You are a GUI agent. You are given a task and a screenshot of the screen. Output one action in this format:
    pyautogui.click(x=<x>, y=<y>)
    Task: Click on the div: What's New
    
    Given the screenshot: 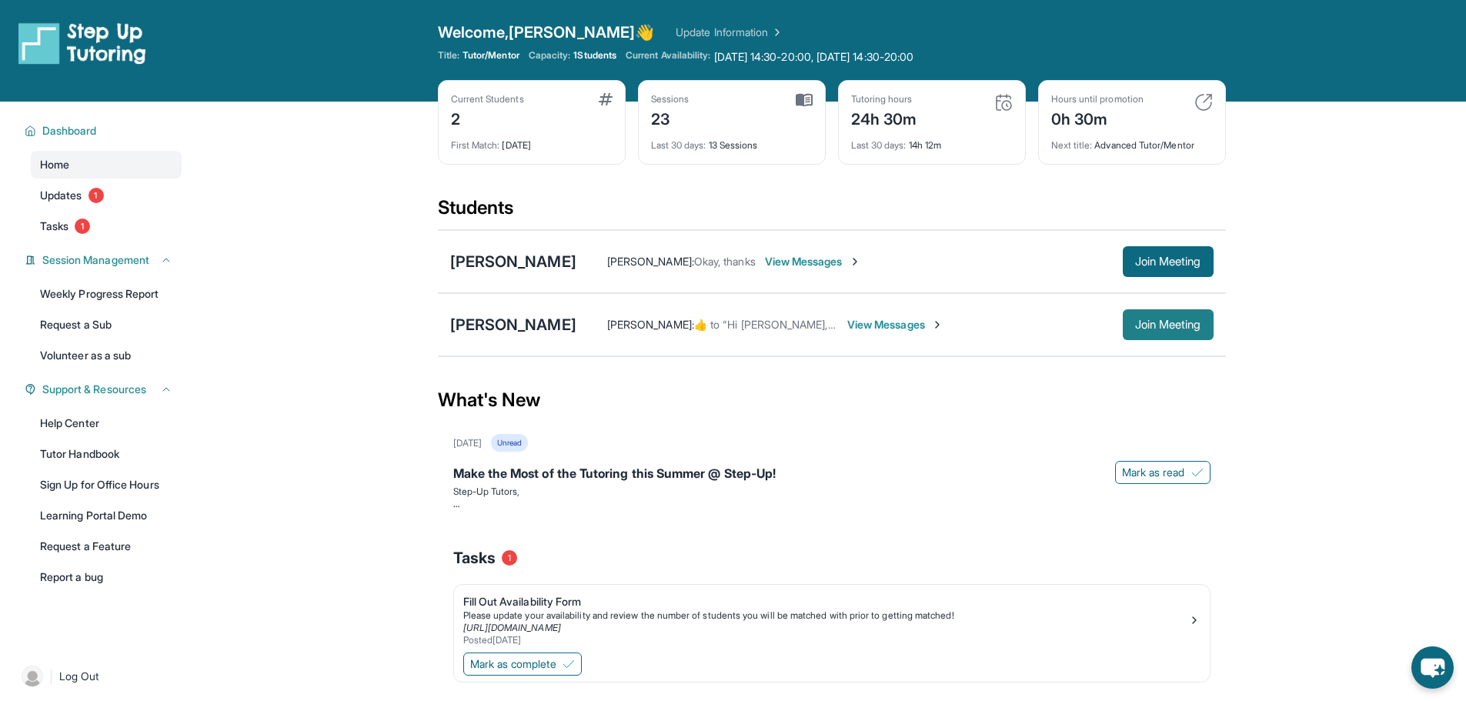 What is the action you would take?
    pyautogui.click(x=832, y=400)
    